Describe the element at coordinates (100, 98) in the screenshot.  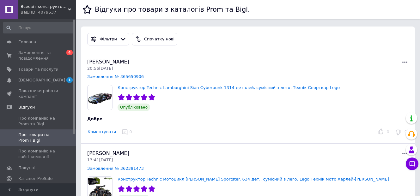
I see `img: Конструктор Technic Lamborghini Sian Cyberpunk 1314 деталей, сумісний з лего, Технік Спорткар Lego` at that location.